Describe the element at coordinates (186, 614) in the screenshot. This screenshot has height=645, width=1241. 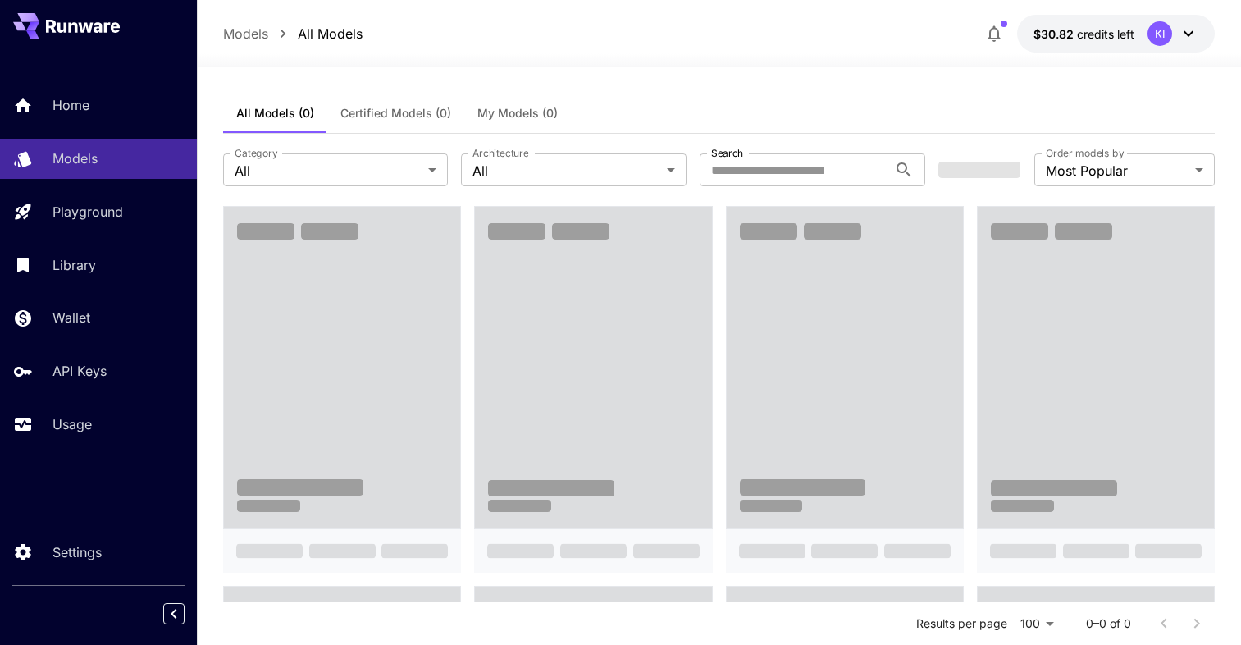
I see `div: Collapse sidebar` at that location.